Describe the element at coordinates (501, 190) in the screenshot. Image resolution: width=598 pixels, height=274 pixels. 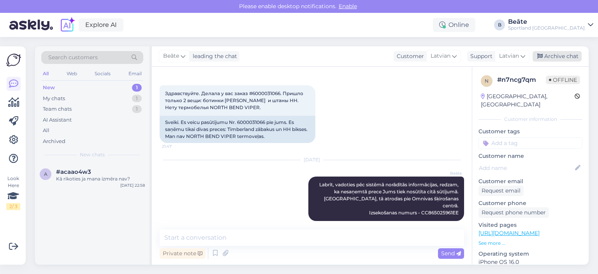
I see `div: Request email` at that location.